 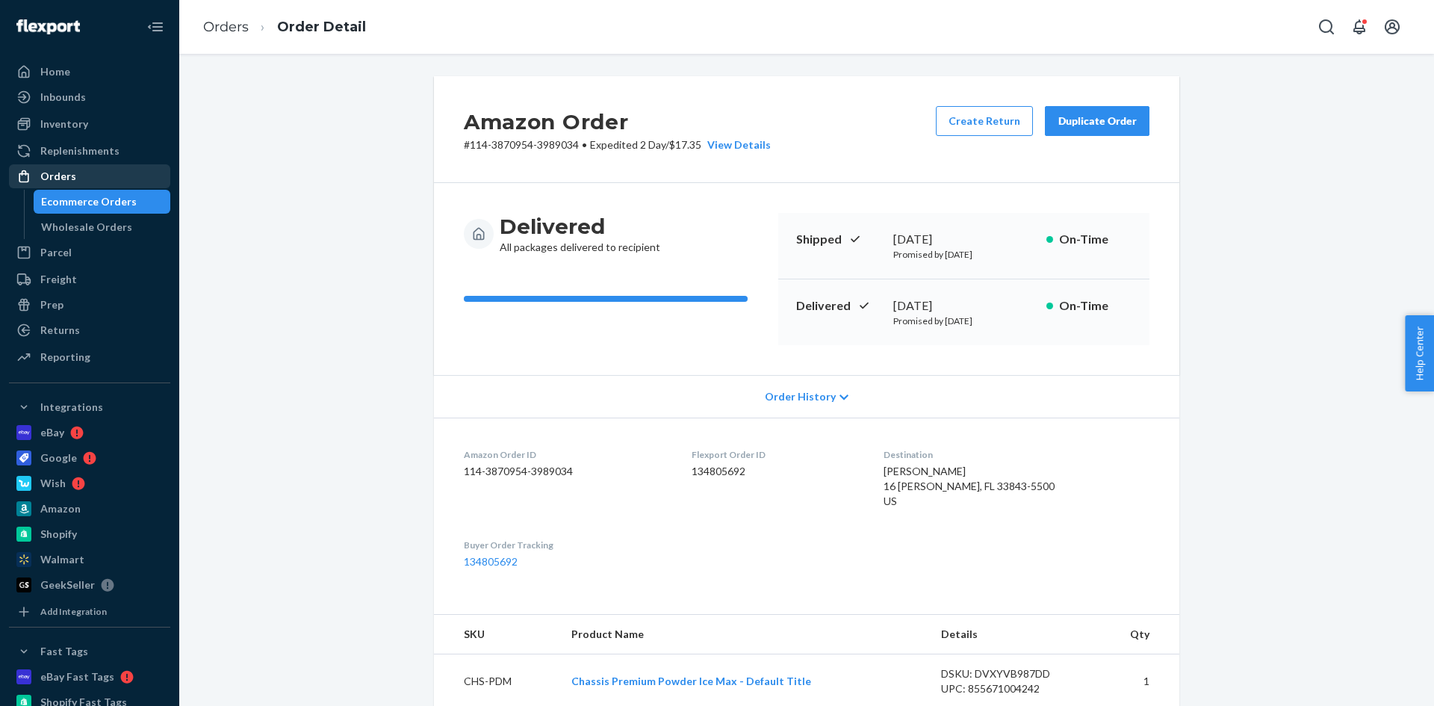 What do you see at coordinates (285, 27) in the screenshot?
I see `ol: breadcrumbs` at bounding box center [285, 27].